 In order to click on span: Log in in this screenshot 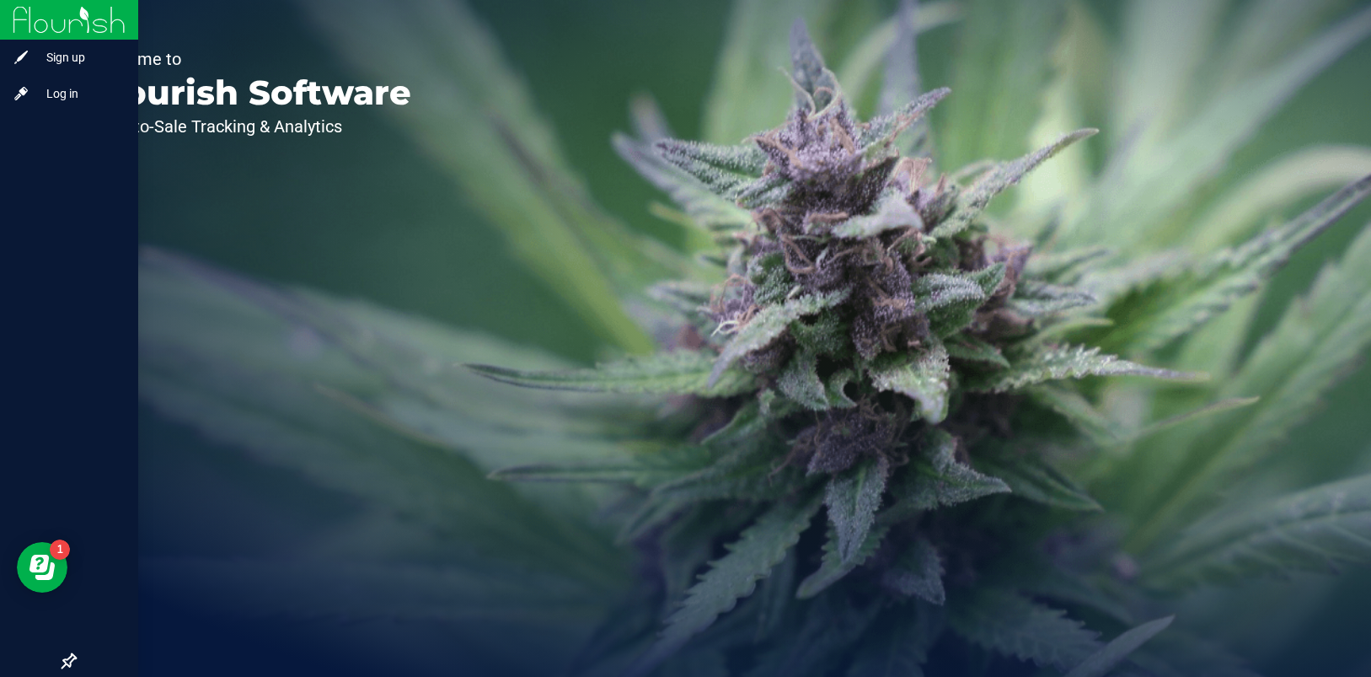, I will do `click(80, 94)`.